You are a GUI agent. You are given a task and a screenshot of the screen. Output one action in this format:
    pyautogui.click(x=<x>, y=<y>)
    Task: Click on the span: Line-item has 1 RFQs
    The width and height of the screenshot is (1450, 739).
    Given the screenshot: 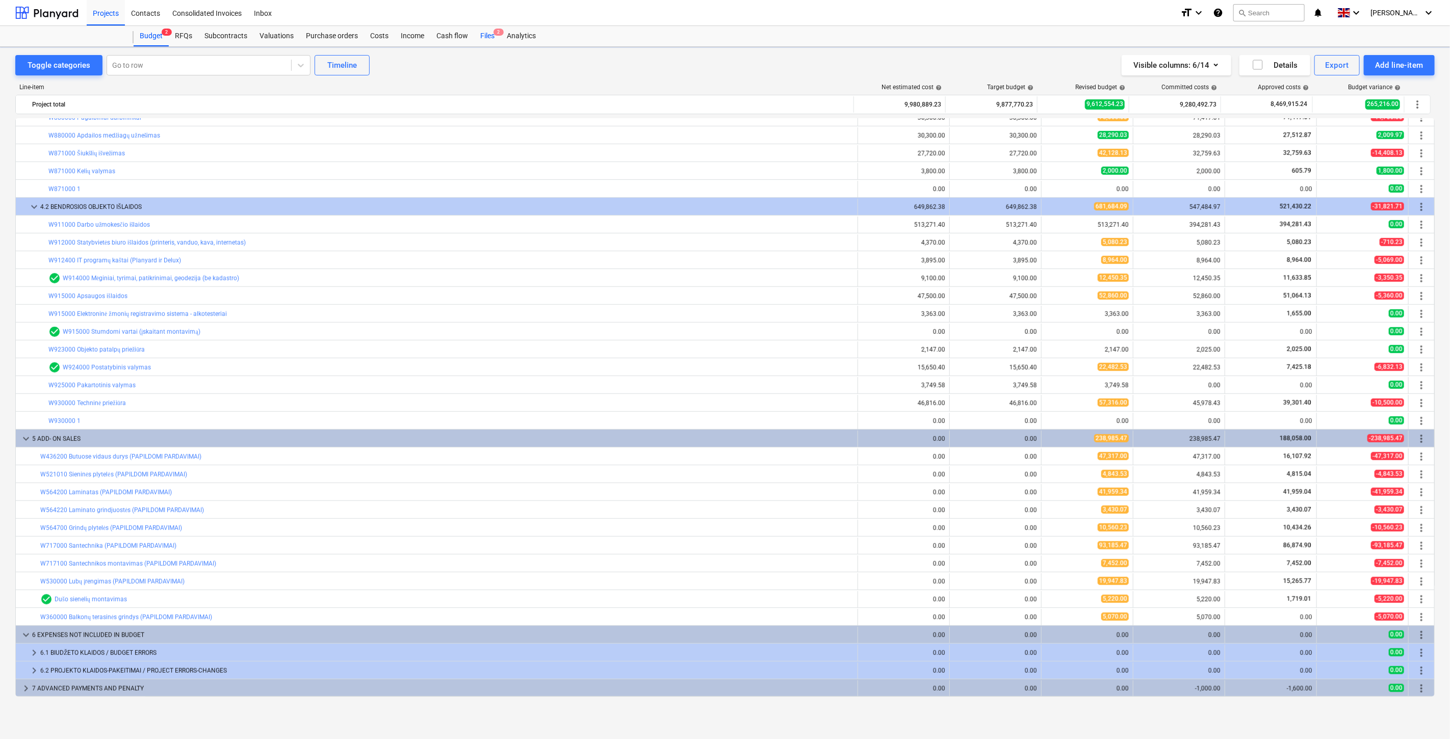 What is the action you would take?
    pyautogui.click(x=55, y=278)
    